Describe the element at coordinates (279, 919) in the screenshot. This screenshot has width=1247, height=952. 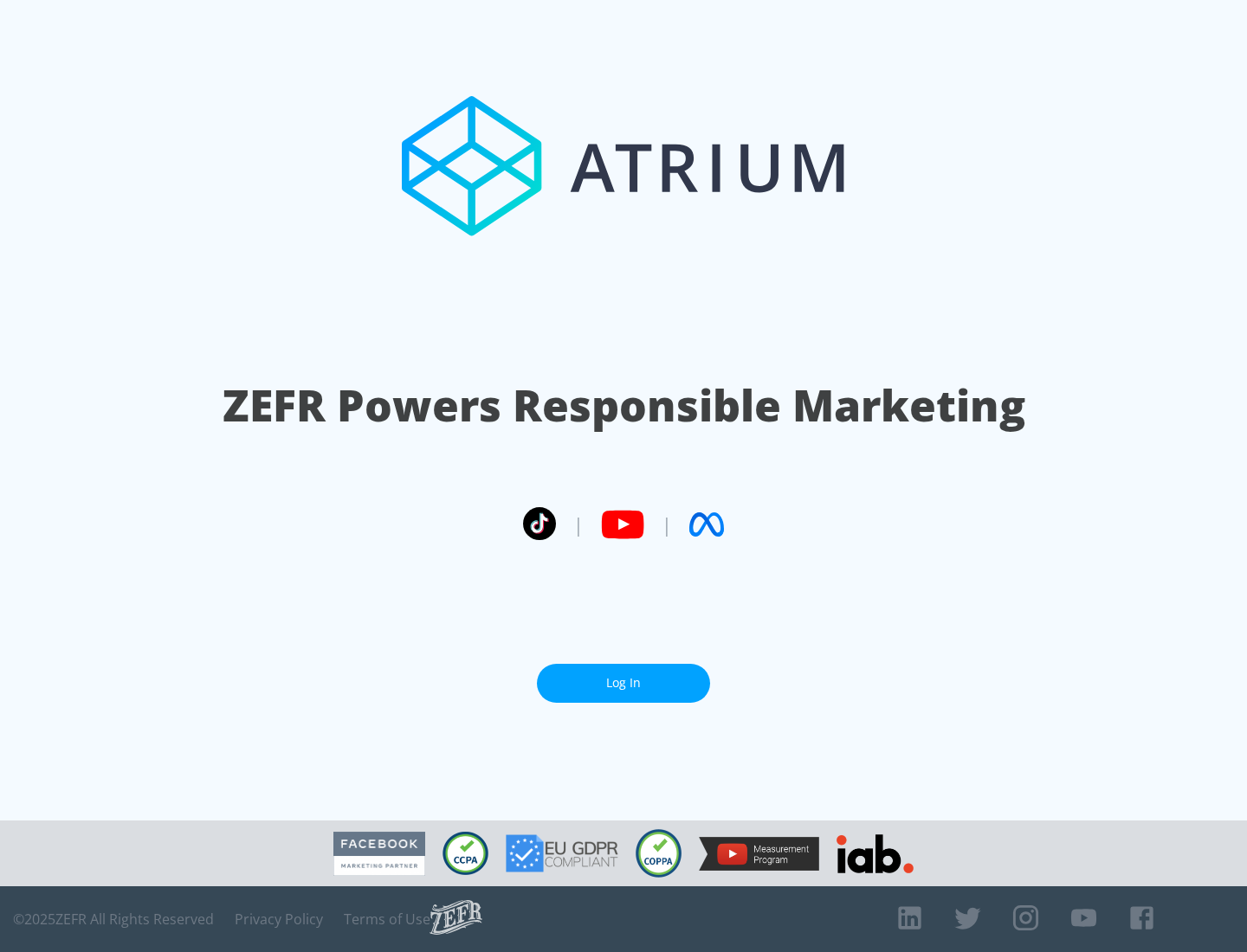
I see `a: Privacy Policy` at that location.